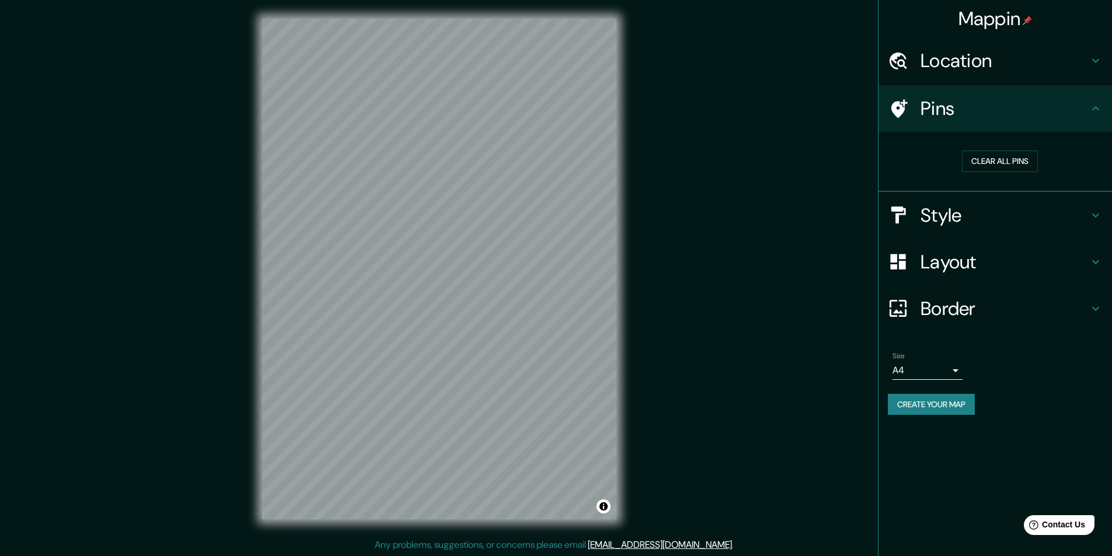 Image resolution: width=1112 pixels, height=556 pixels. Describe the element at coordinates (928, 371) in the screenshot. I see `div: A4` at that location.